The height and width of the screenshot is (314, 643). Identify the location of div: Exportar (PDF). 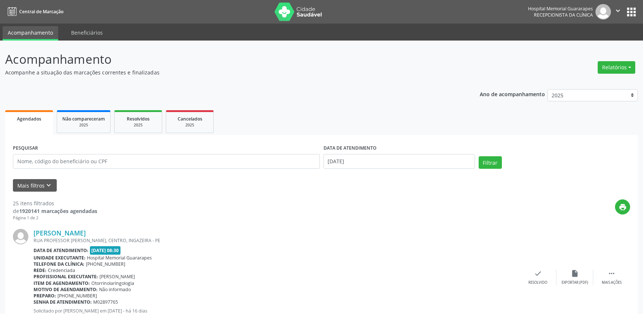
(575, 283).